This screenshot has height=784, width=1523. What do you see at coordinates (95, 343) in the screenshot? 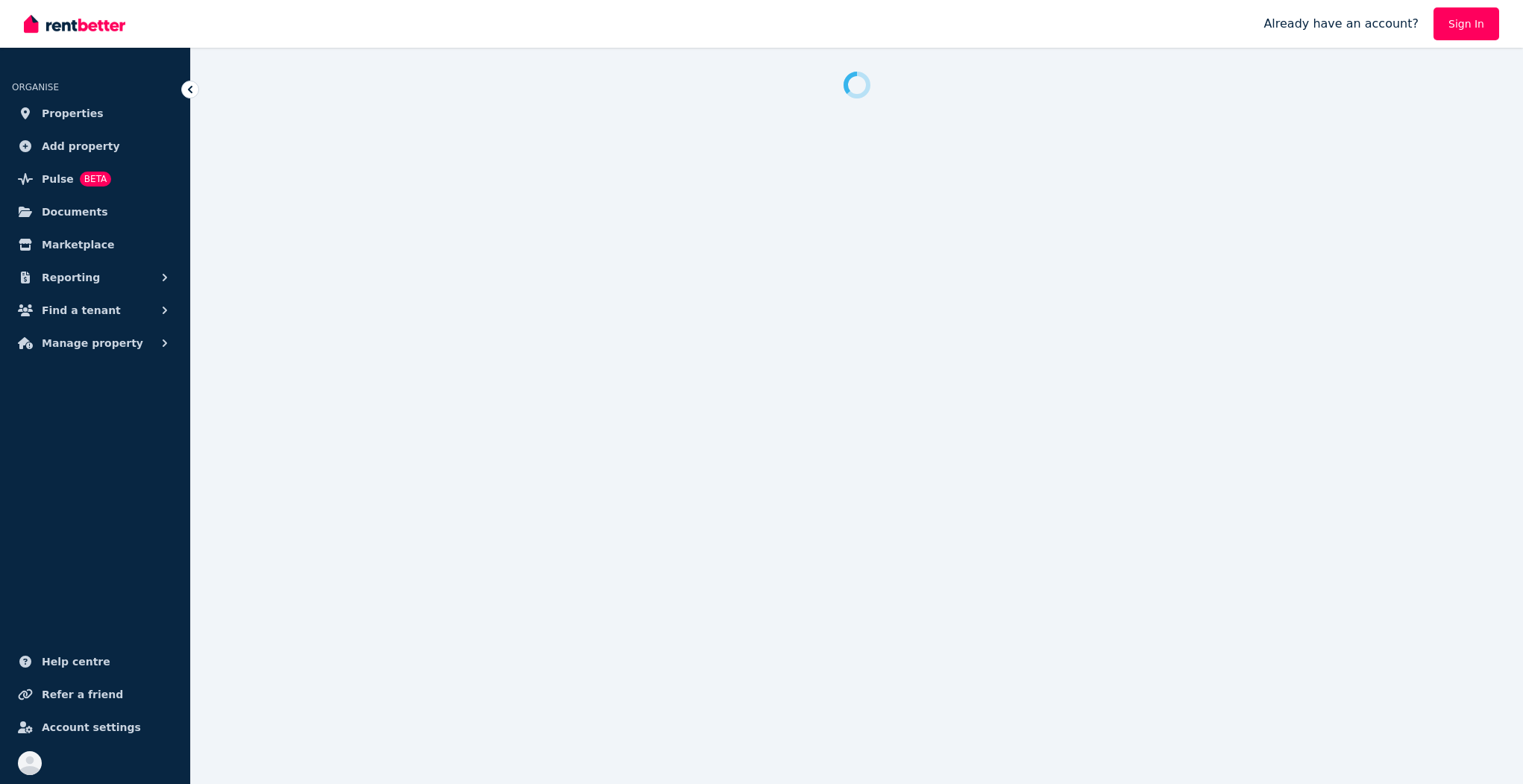
I see `button: Manage property` at bounding box center [95, 343].